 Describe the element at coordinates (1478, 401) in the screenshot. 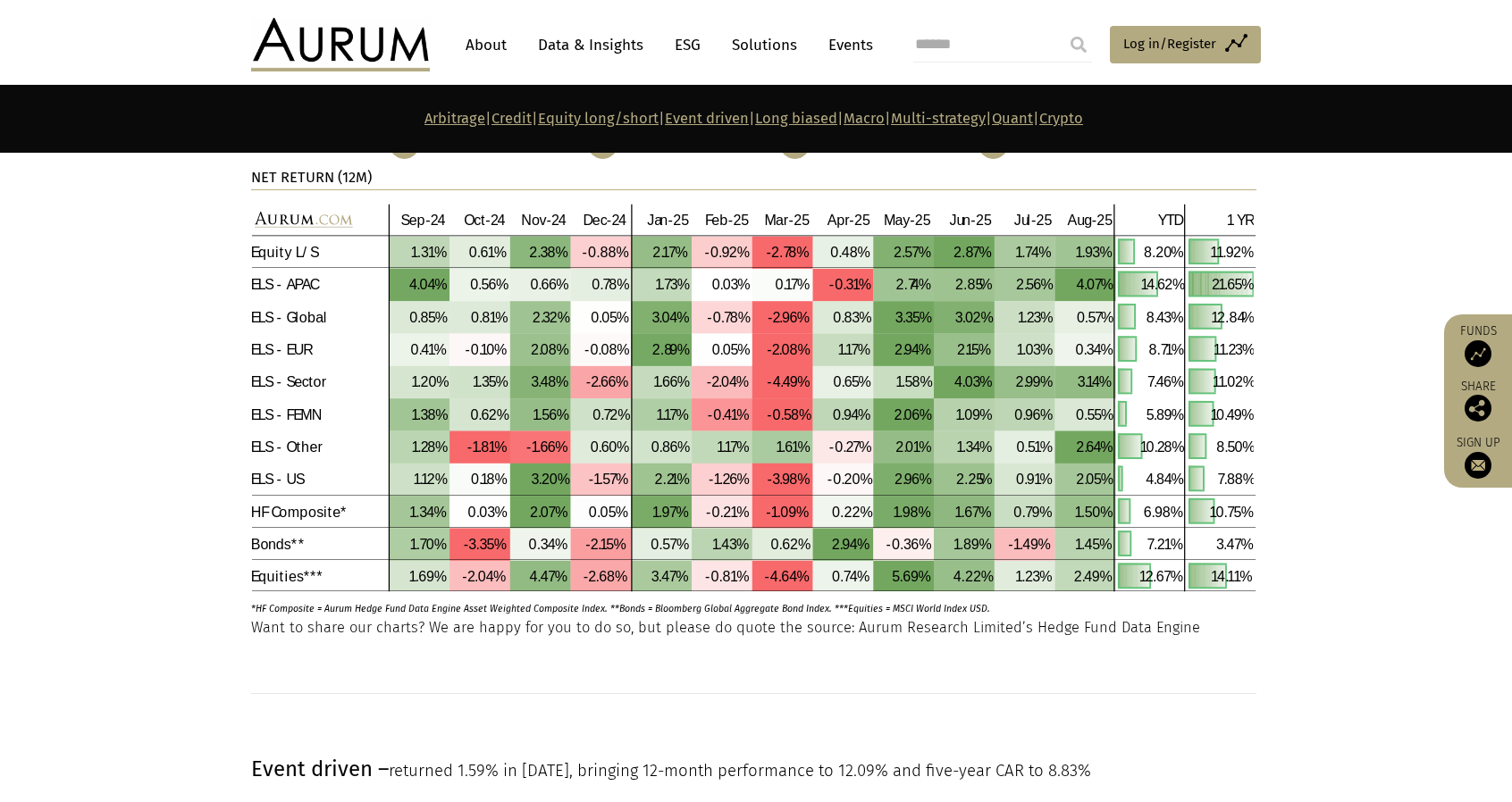

I see `div: Share` at that location.